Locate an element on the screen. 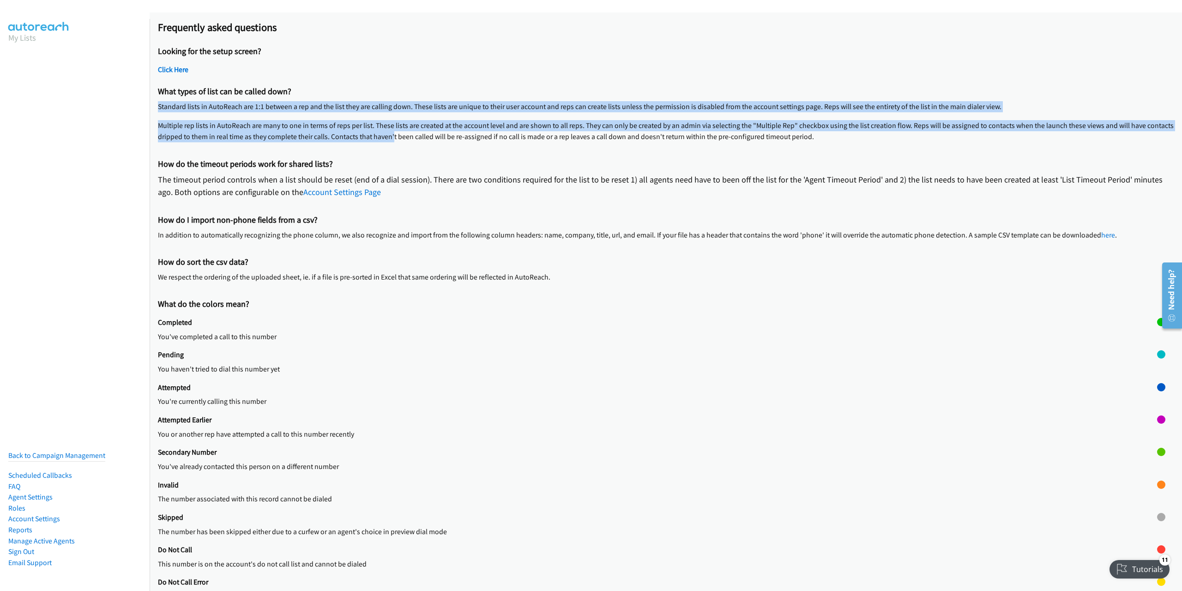  p: Multiple rep lists in AutoReach are many to one in terms of reps per list. These lists are create... is located at coordinates (666, 131).